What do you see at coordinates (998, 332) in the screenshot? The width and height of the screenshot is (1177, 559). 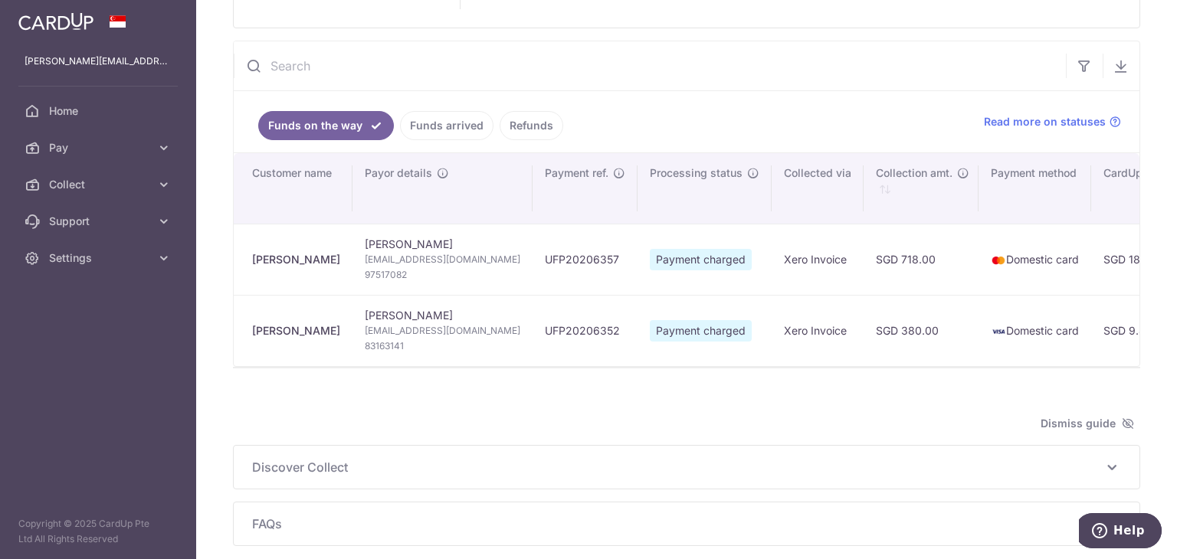 I see `img: visa-sm-192604c4577d2d35970c8ed26b86981c2741ebd56154ab54ad91a526f0f24972.png` at bounding box center [998, 332].